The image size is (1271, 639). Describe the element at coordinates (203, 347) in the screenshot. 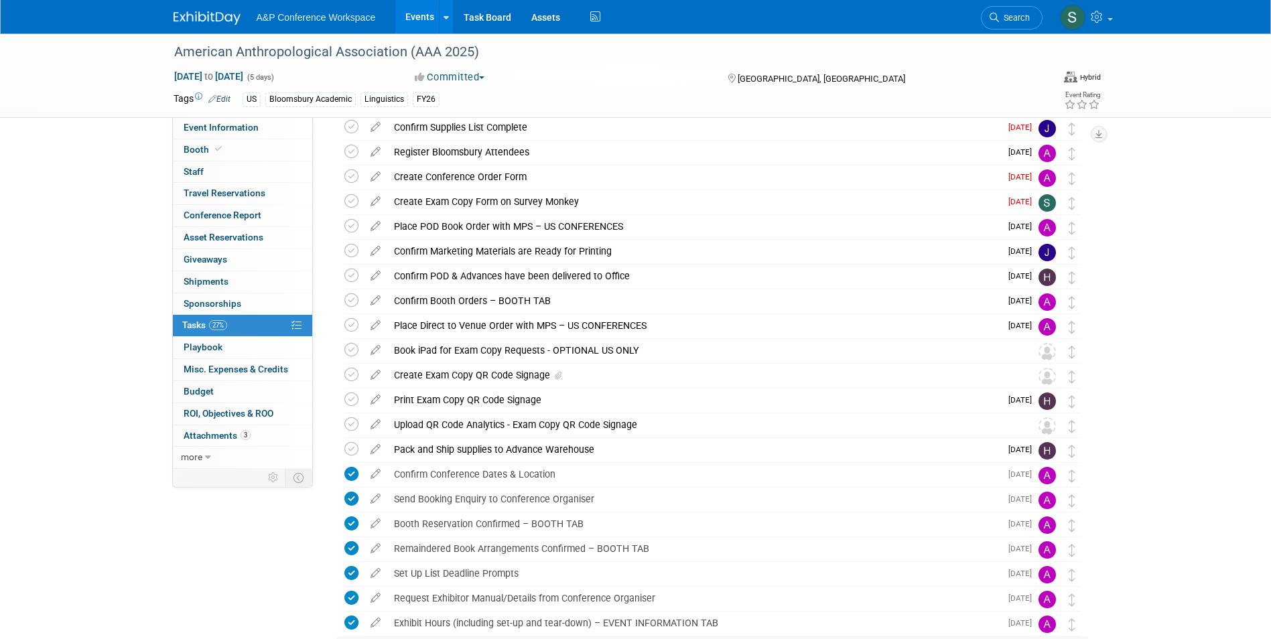

I see `span: Playbook` at that location.